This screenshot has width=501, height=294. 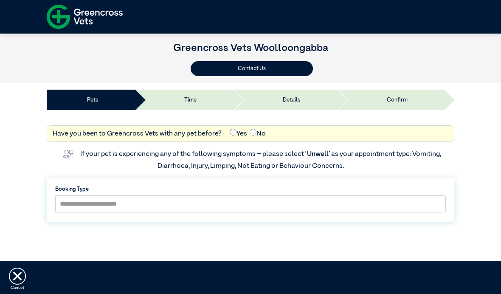 I want to click on img: f-logo, so click(x=85, y=17).